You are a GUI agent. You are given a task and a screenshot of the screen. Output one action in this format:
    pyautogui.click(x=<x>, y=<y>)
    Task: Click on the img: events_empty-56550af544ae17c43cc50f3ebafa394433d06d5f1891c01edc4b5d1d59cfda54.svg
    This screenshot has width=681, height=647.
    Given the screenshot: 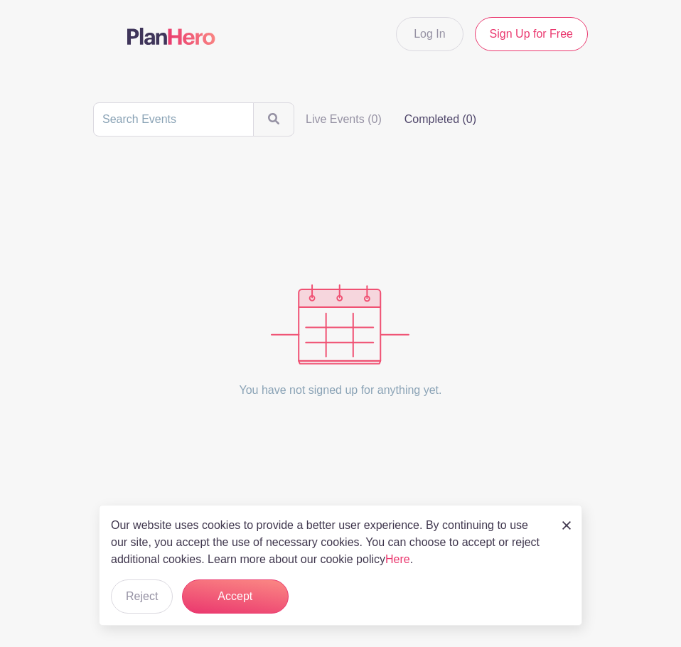 What is the action you would take?
    pyautogui.click(x=340, y=324)
    